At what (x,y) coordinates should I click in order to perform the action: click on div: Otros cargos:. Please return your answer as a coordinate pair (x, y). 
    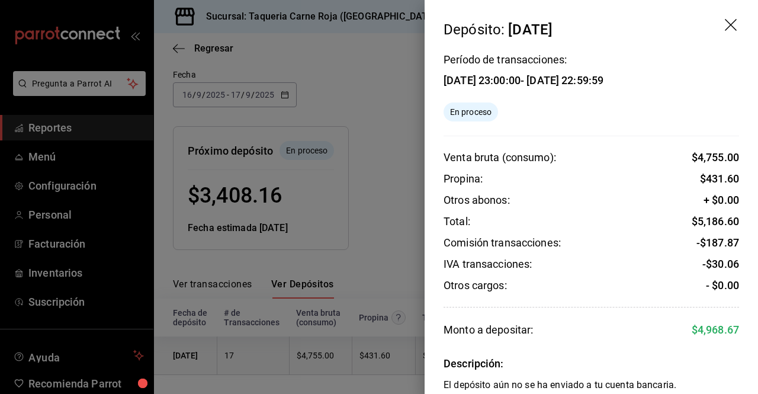
    Looking at the image, I should click on (475, 286).